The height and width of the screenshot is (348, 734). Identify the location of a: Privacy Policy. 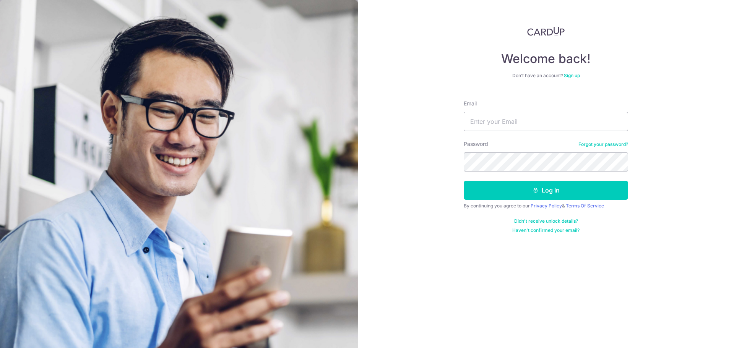
(546, 206).